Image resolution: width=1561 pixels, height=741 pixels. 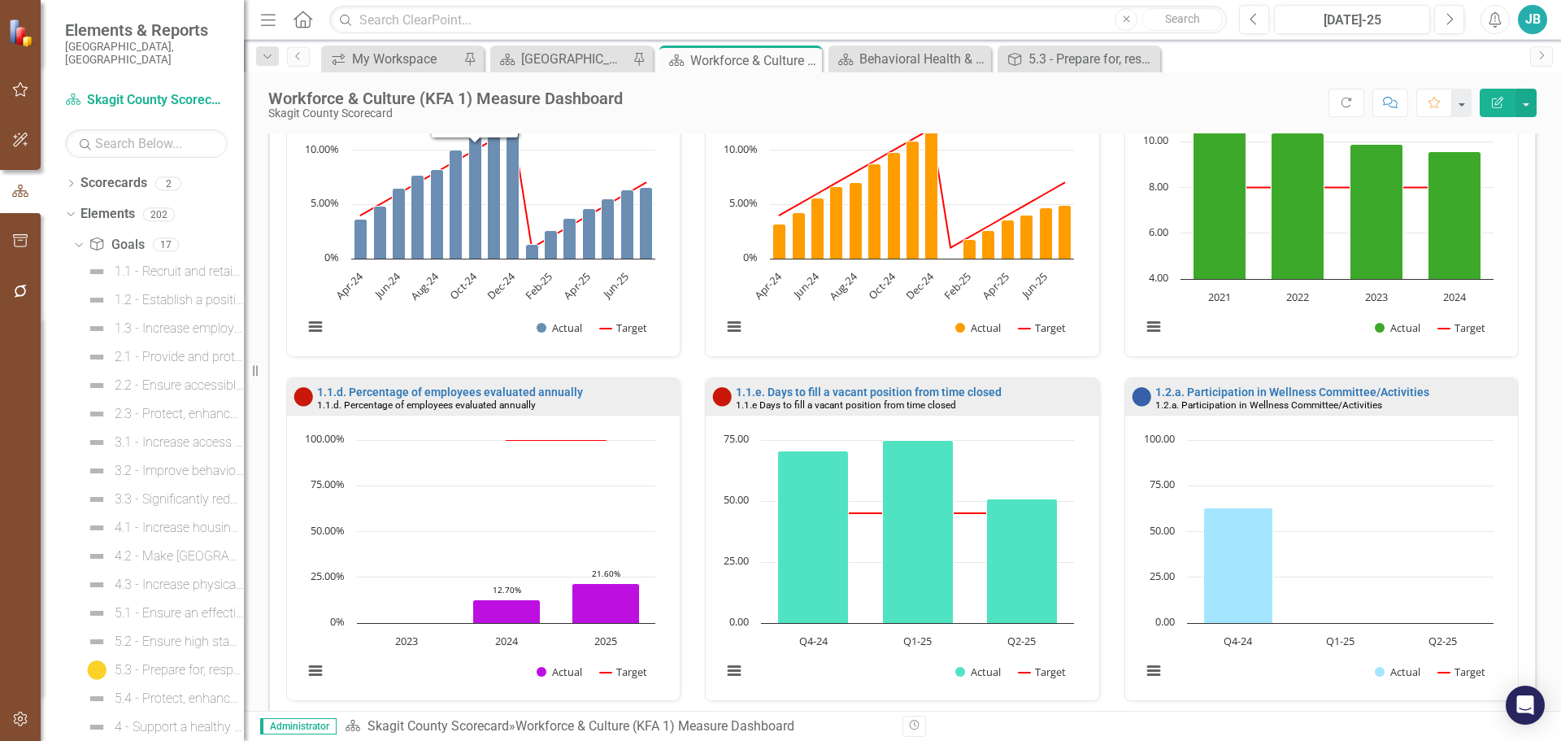 What do you see at coordinates (910, 59) in the screenshot?
I see `a: Behavioral Health & Homelessness (KFA 3) Initiative Dashboard` at bounding box center [910, 59].